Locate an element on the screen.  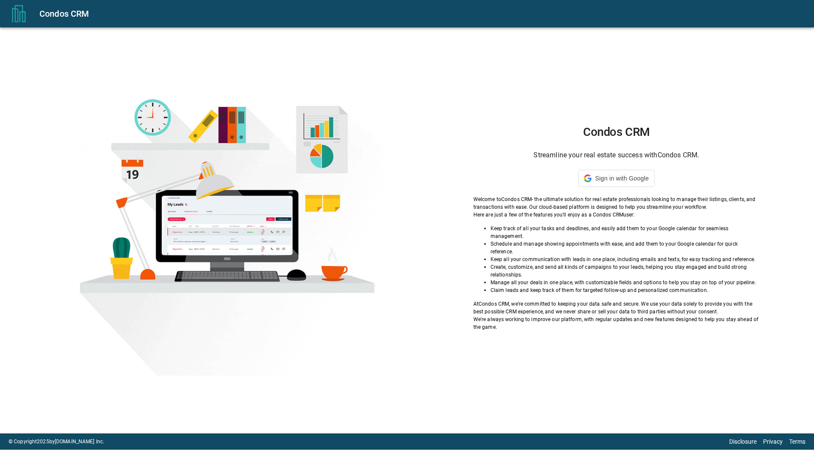
p: © Copyright 2025 by is located at coordinates (56, 442).